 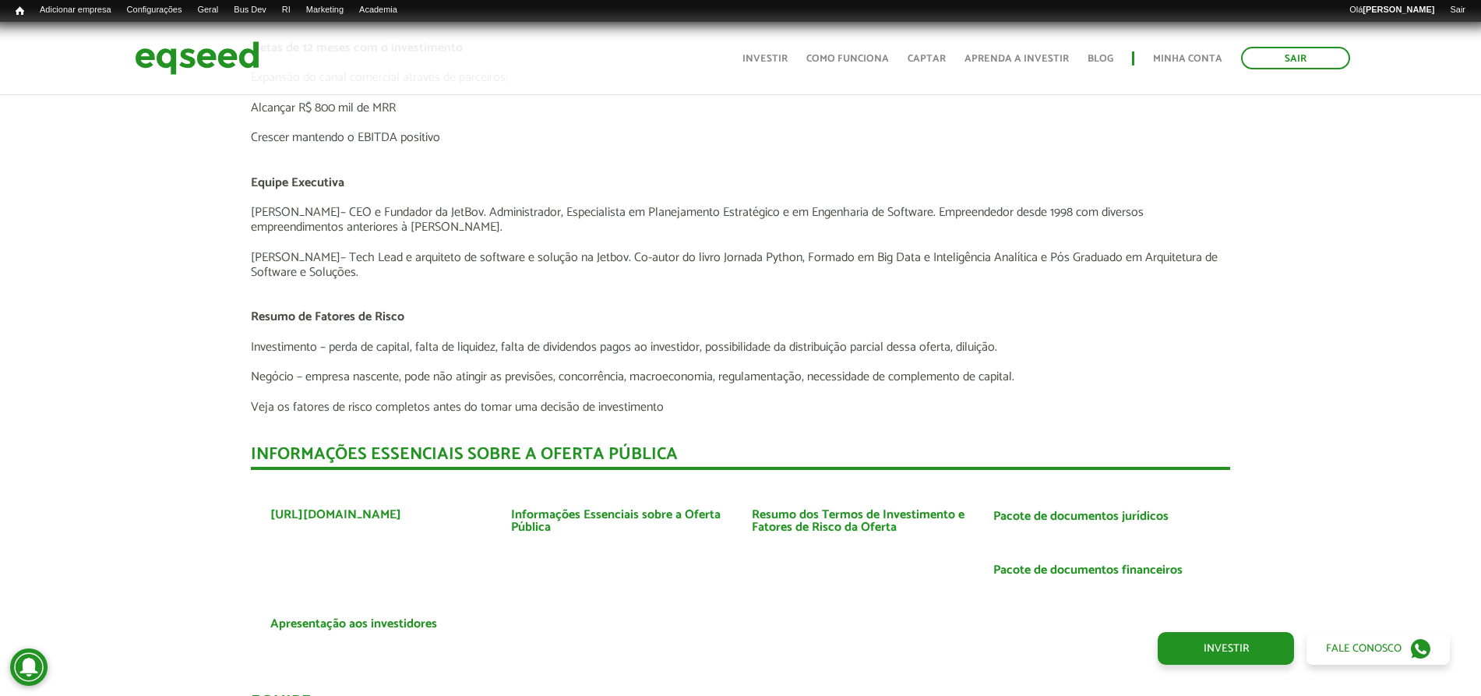 I want to click on a: Configurações, so click(x=154, y=10).